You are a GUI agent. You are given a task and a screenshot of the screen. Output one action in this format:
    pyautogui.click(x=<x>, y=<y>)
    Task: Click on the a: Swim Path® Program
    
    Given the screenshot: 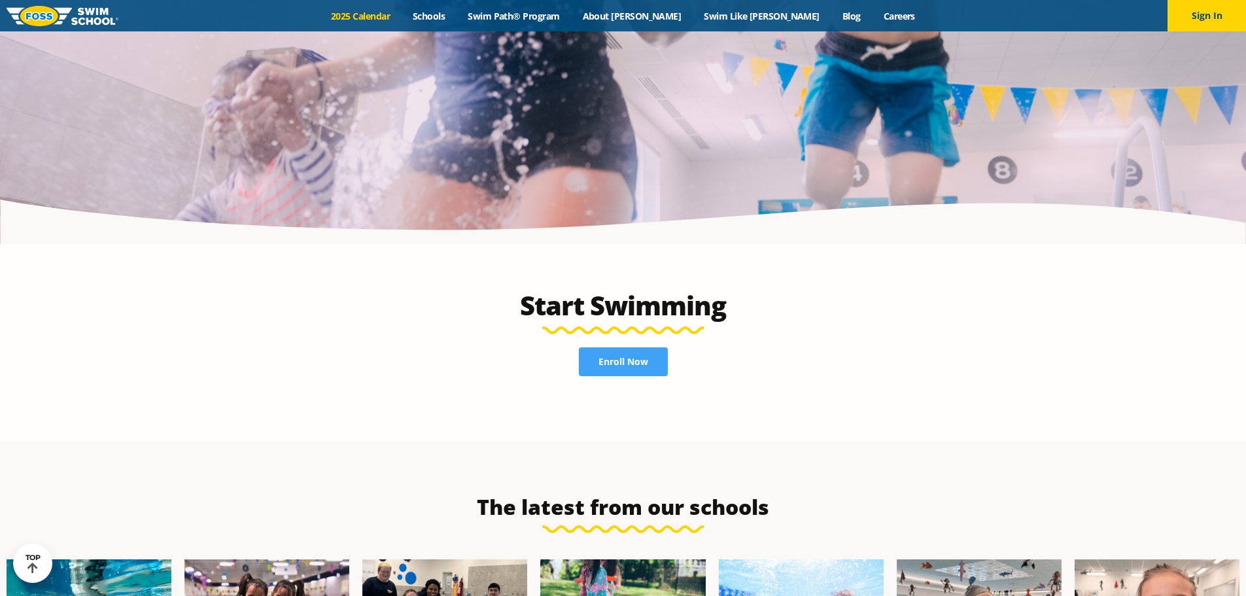 What is the action you would take?
    pyautogui.click(x=513, y=16)
    